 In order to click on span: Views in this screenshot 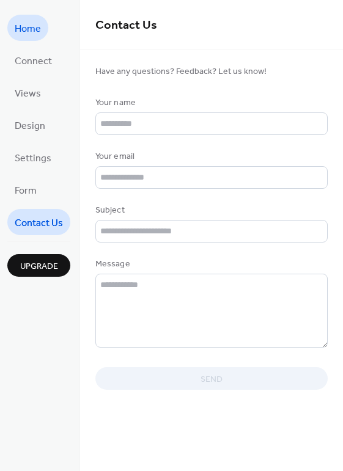, I will do `click(27, 93)`.